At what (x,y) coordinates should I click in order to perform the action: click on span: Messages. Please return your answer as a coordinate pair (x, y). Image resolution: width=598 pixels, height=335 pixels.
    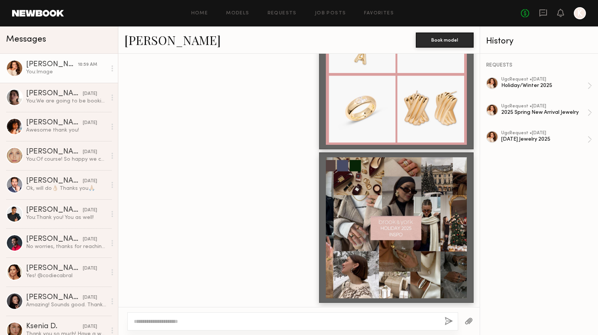
    Looking at the image, I should click on (26, 39).